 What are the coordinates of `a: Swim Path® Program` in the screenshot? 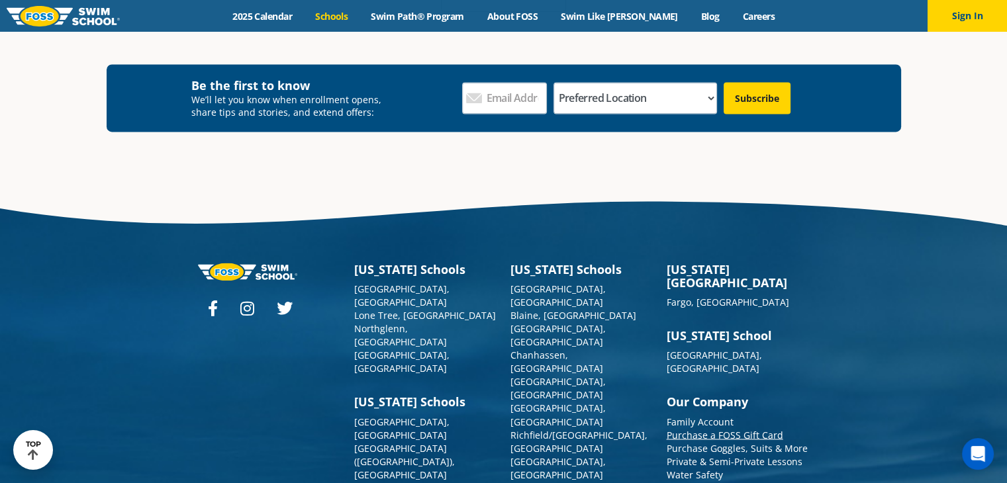 It's located at (417, 16).